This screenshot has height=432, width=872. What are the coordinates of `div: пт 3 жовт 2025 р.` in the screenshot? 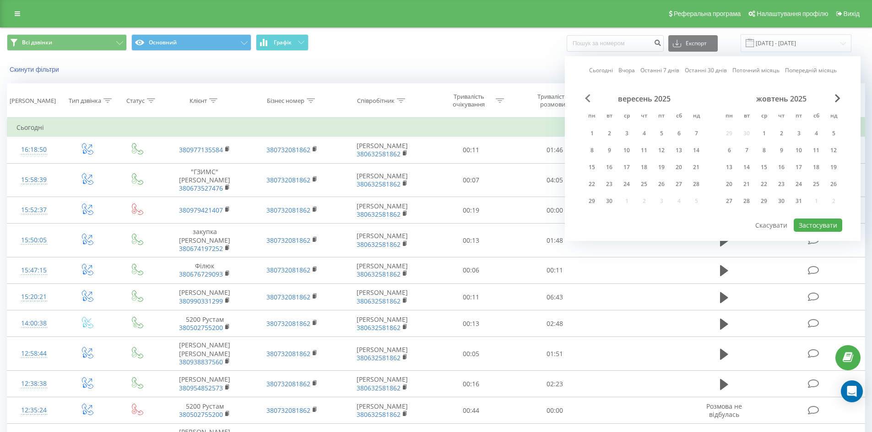 It's located at (798, 134).